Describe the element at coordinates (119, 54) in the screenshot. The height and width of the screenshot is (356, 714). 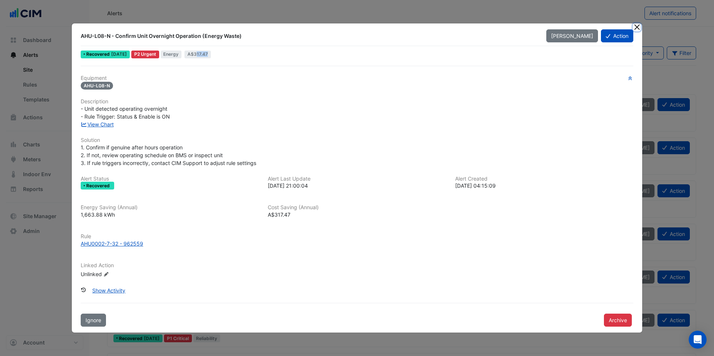
I see `span: Mon 22-Sep-2025 21:00 AEST` at that location.